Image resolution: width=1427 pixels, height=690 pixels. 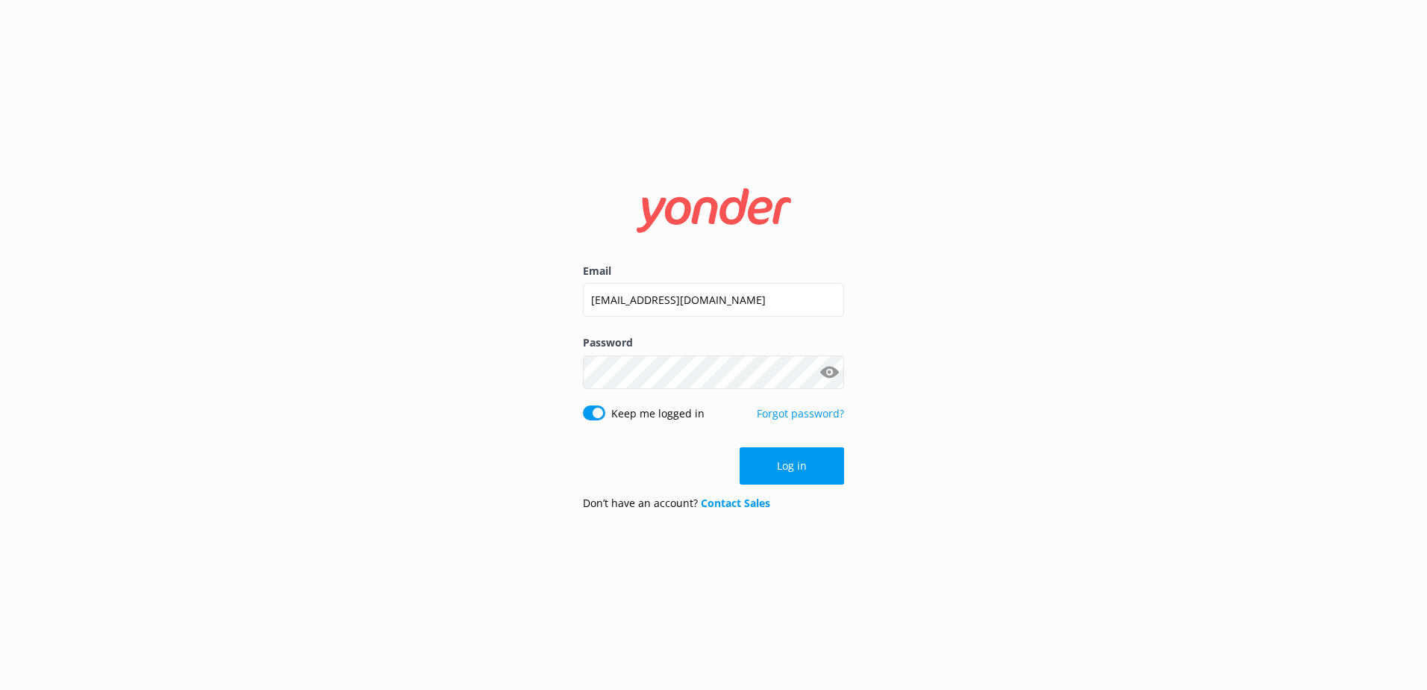 What do you see at coordinates (714, 299) in the screenshot?
I see `input: user@emailaddress.com` at bounding box center [714, 299].